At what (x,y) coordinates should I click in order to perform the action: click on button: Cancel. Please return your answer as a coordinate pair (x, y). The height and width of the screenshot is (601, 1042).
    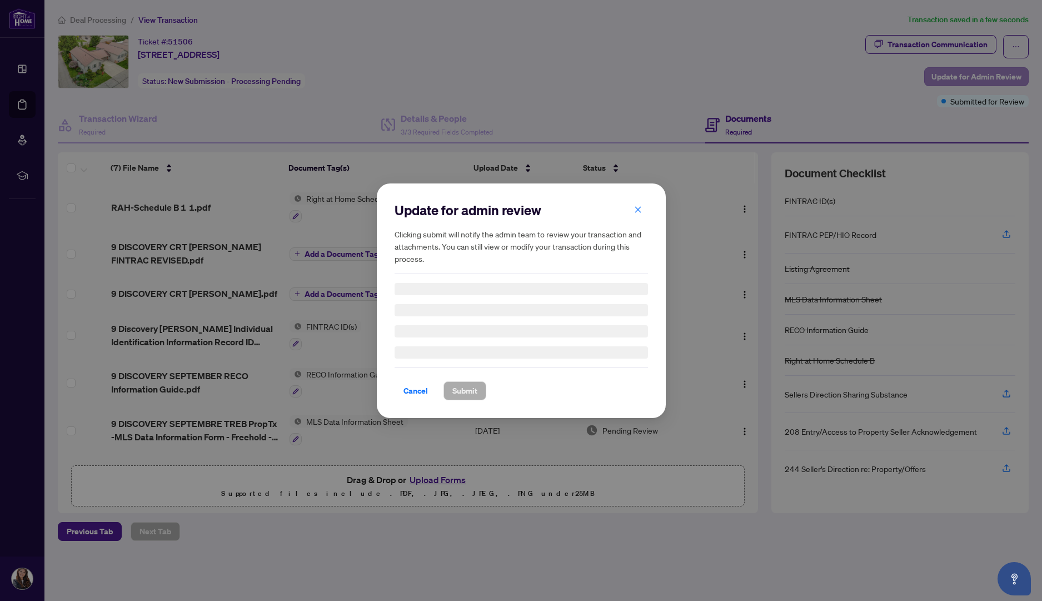
    Looking at the image, I should click on (416, 391).